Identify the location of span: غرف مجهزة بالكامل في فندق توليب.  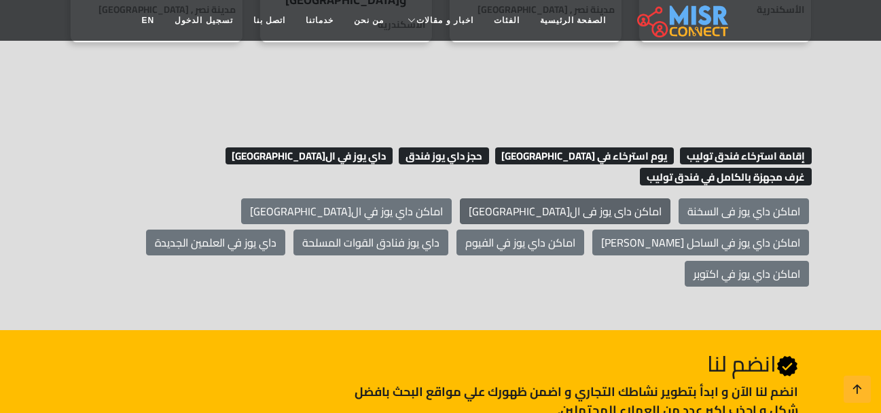
(726, 177).